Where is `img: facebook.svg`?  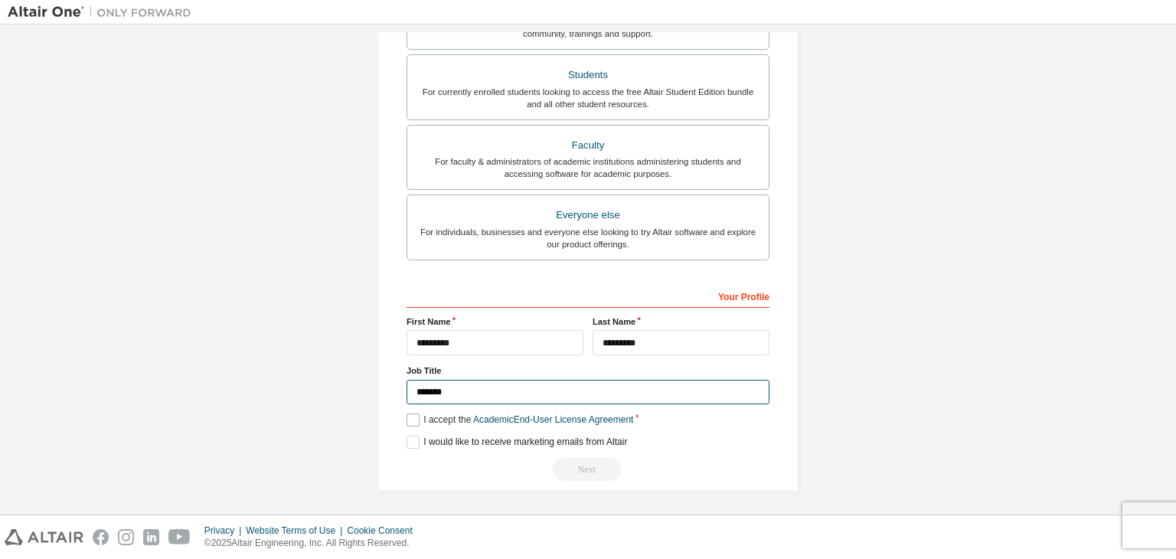
img: facebook.svg is located at coordinates (100, 537).